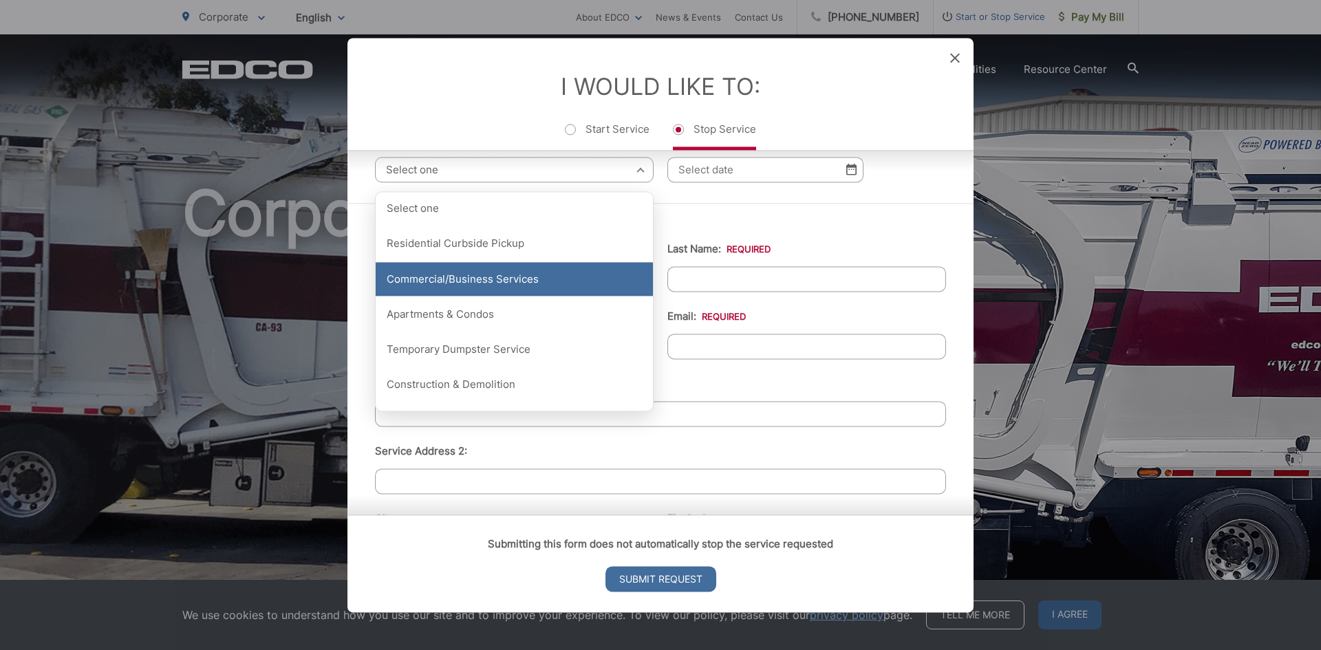 The image size is (1321, 650). I want to click on label: Stop Service, so click(714, 136).